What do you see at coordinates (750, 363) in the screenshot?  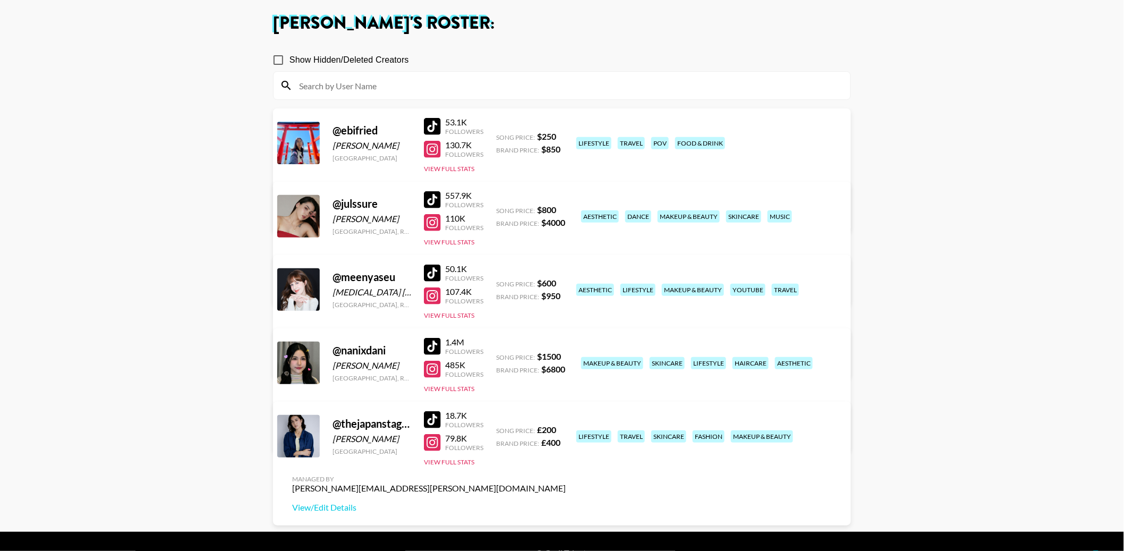 I see `div: haircare` at bounding box center [750, 363].